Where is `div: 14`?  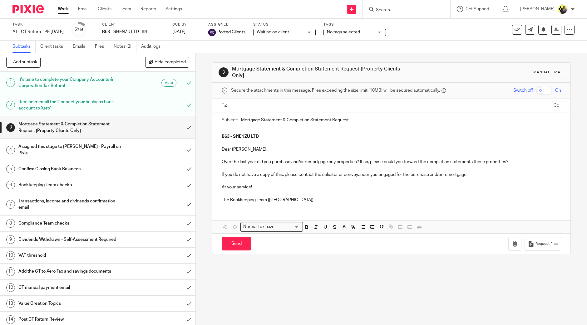
div: 14 is located at coordinates (11, 320).